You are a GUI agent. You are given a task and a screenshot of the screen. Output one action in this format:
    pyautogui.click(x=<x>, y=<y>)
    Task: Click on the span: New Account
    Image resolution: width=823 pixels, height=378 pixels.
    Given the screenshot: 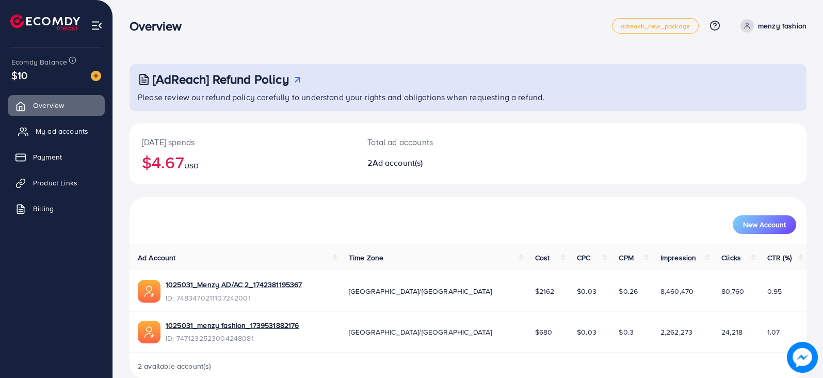 What is the action you would take?
    pyautogui.click(x=764, y=224)
    